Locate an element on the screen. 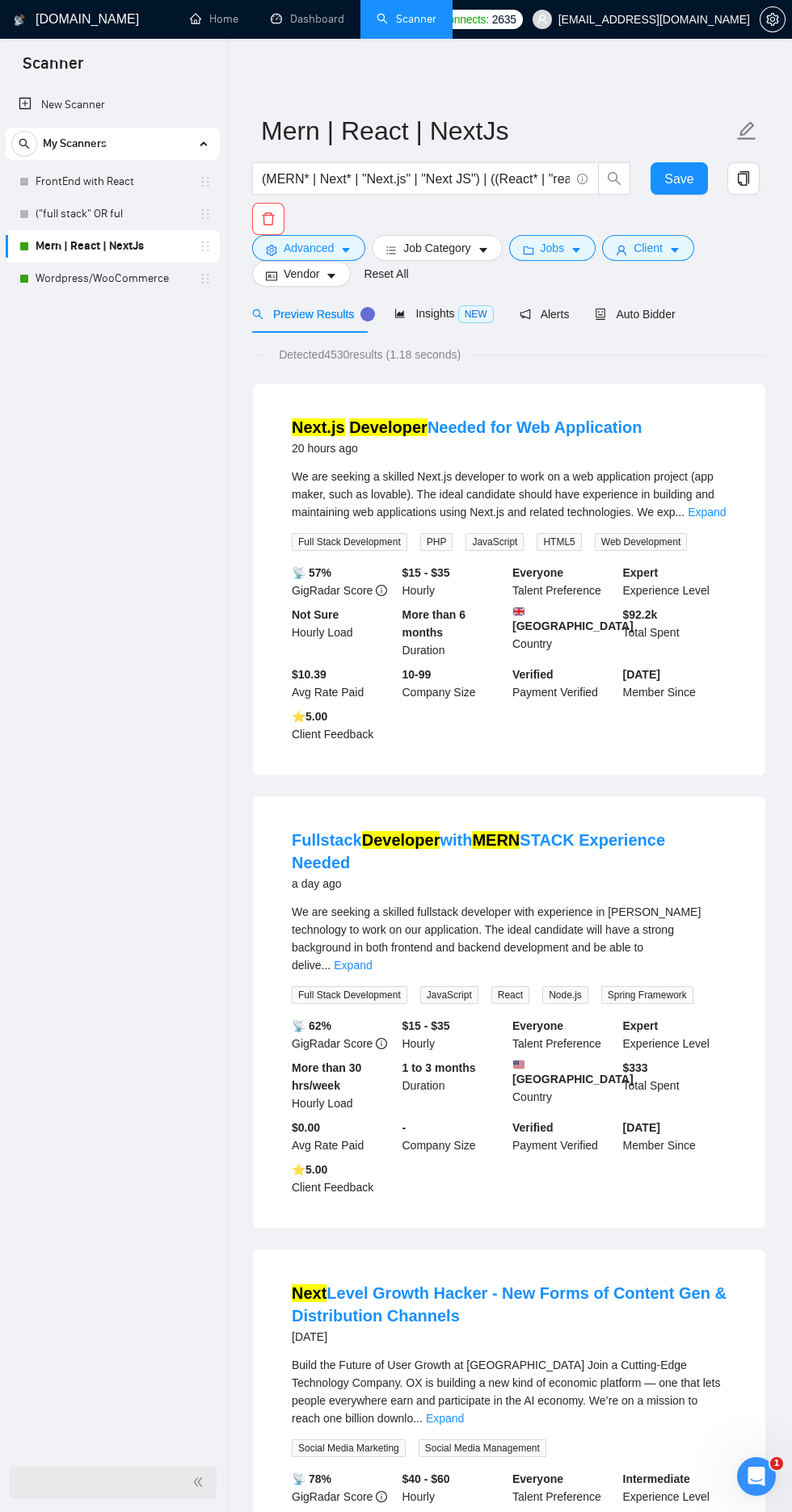 The image size is (792, 1512). button: copy is located at coordinates (743, 179).